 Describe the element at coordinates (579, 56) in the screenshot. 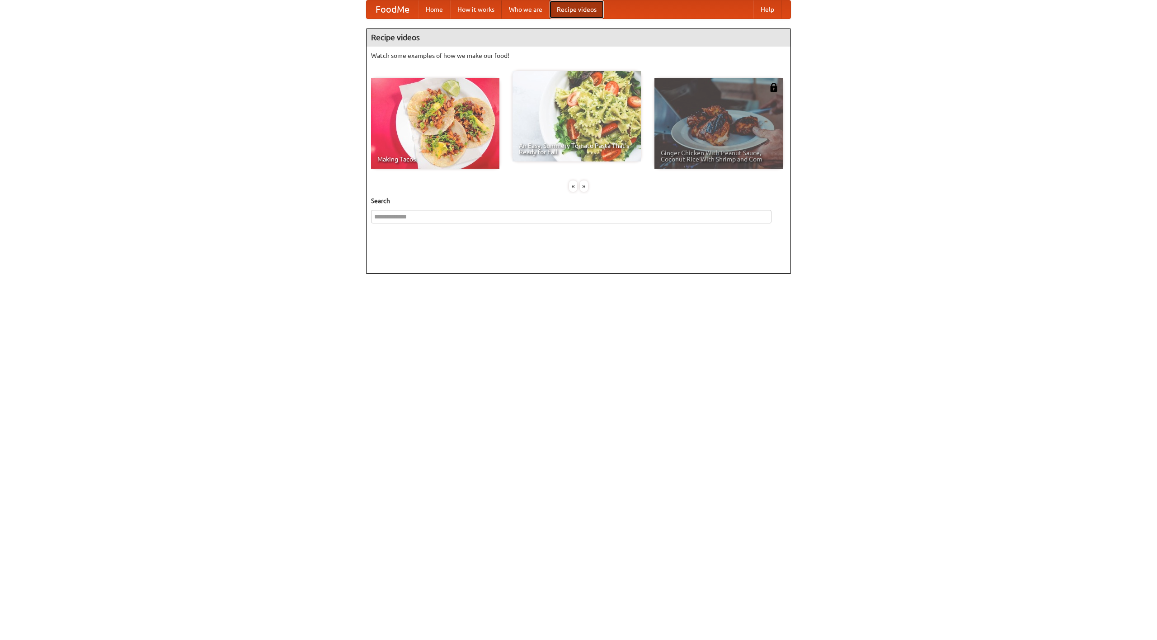

I see `p: Watch some examples of how we make our food!` at that location.